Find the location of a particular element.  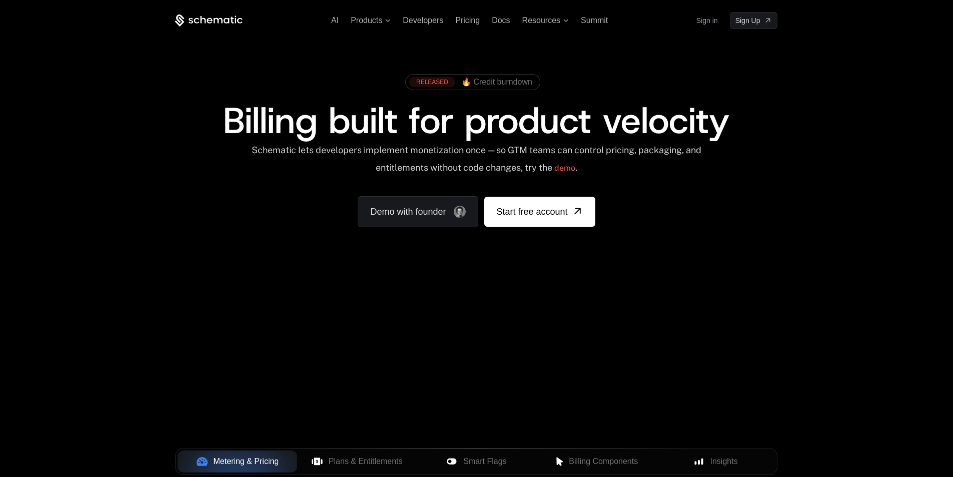

span: Resources is located at coordinates (541, 21).